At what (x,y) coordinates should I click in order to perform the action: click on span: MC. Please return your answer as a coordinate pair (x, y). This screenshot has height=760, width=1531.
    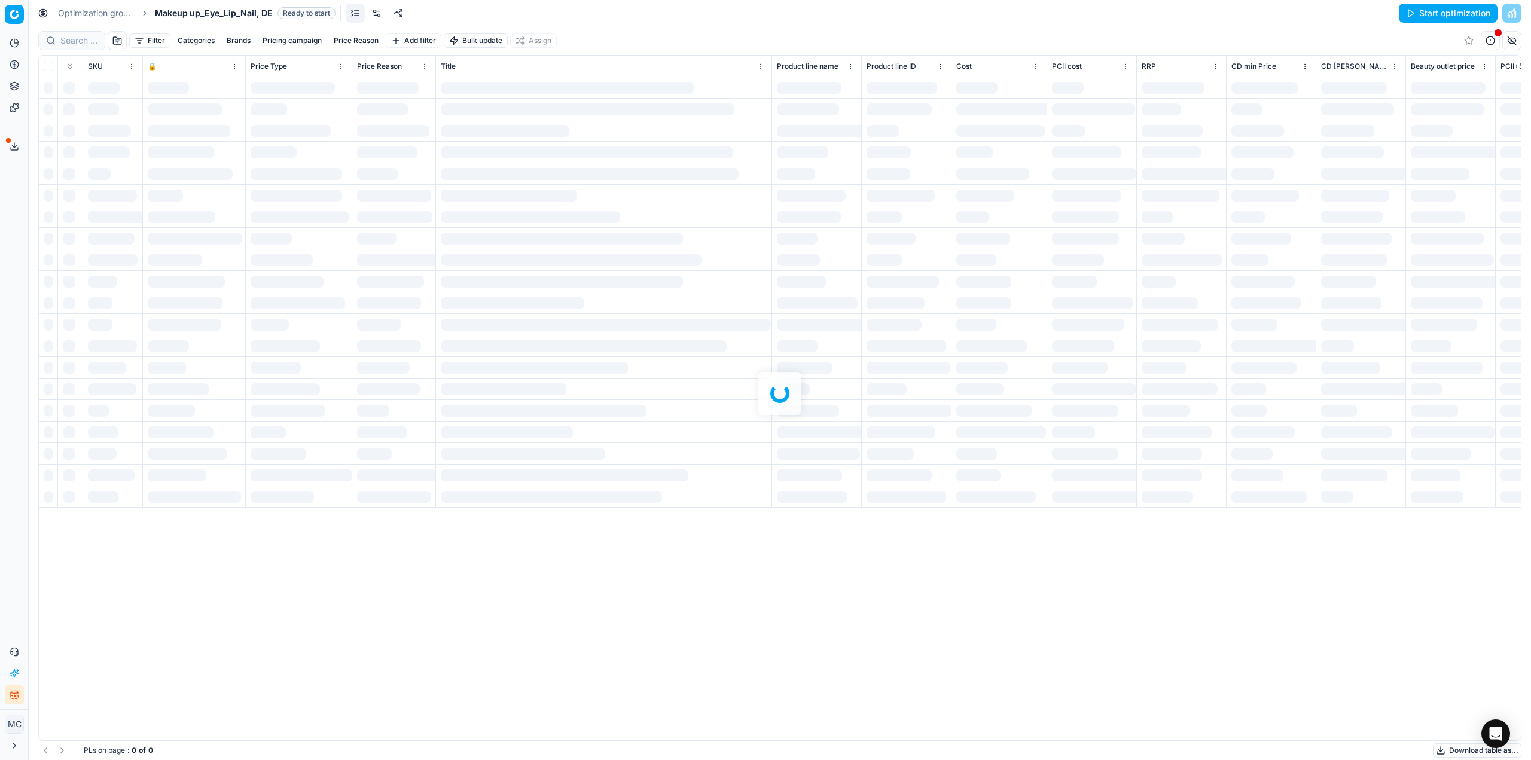
    Looking at the image, I should click on (14, 724).